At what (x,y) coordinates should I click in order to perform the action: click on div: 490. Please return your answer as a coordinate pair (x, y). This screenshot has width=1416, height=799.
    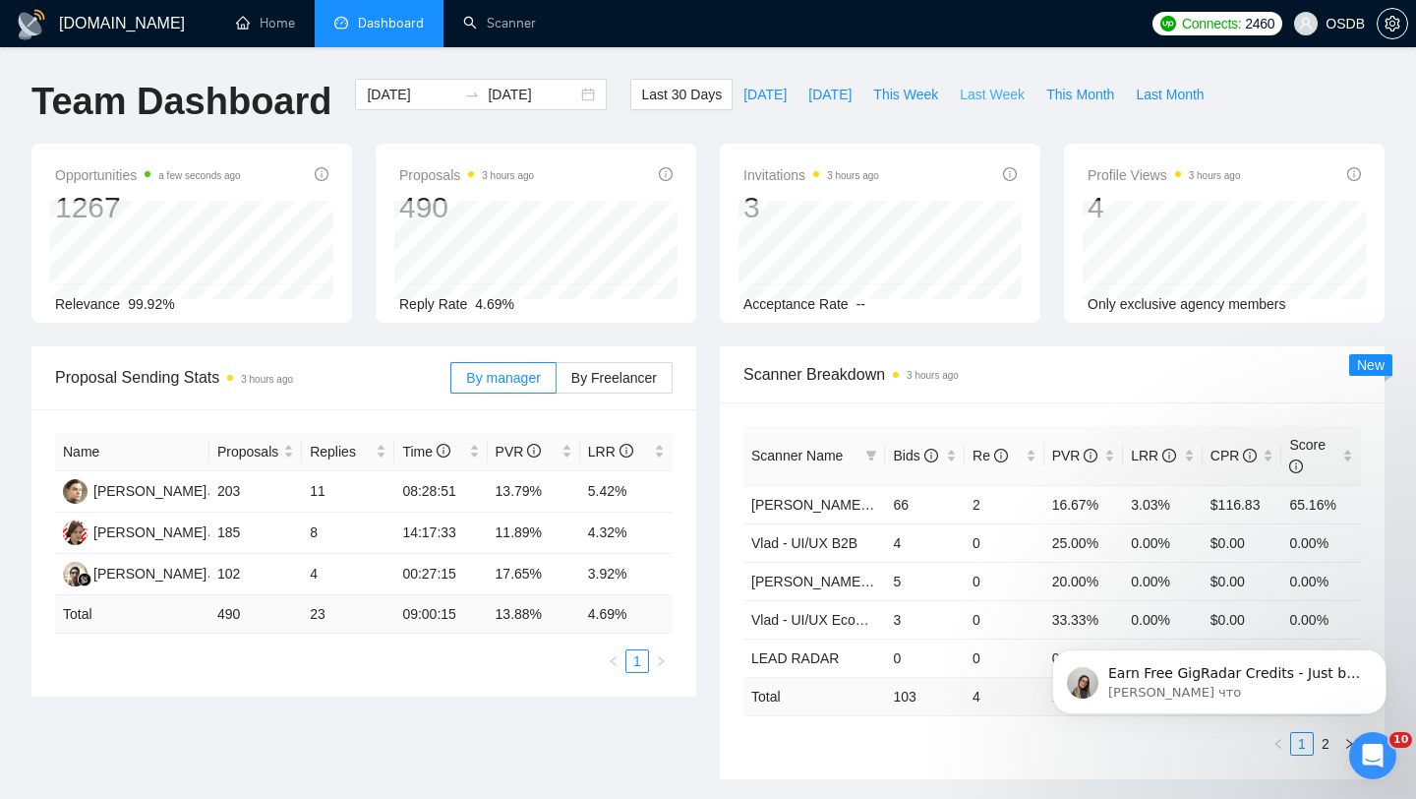
    Looking at the image, I should click on (466, 208).